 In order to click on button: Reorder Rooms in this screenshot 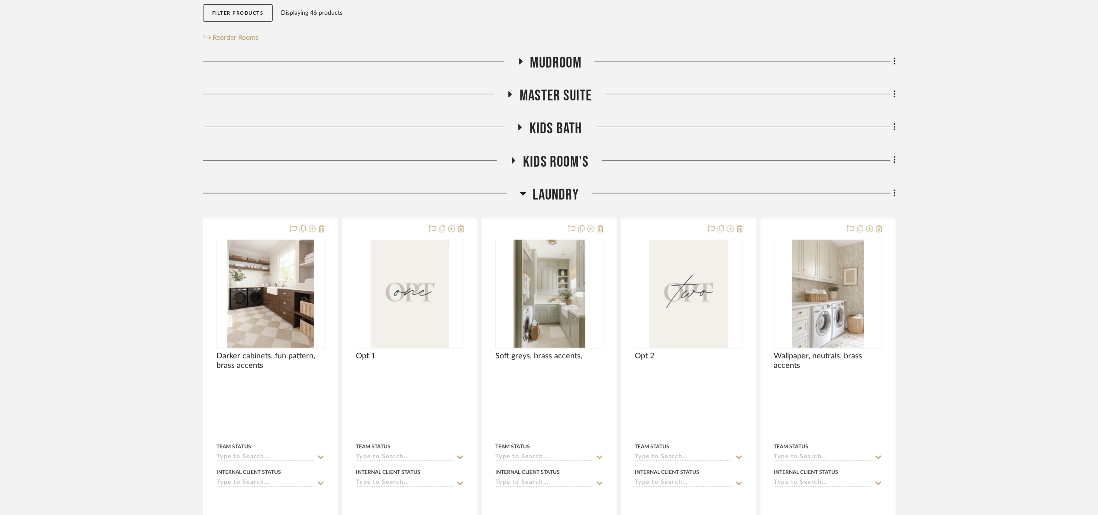, I will do `click(231, 38)`.